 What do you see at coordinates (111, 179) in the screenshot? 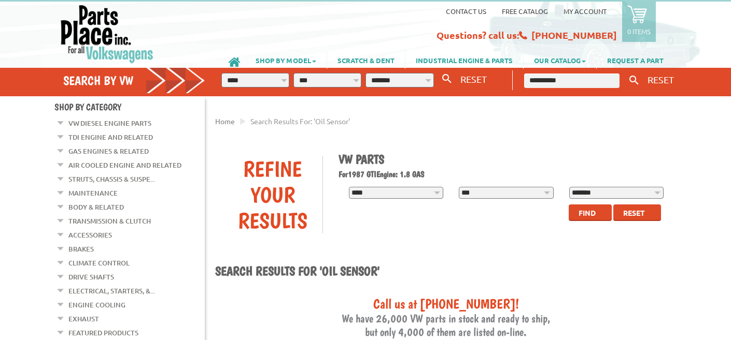
I see `a: Struts, Chassis & Suspe...` at bounding box center [111, 179].